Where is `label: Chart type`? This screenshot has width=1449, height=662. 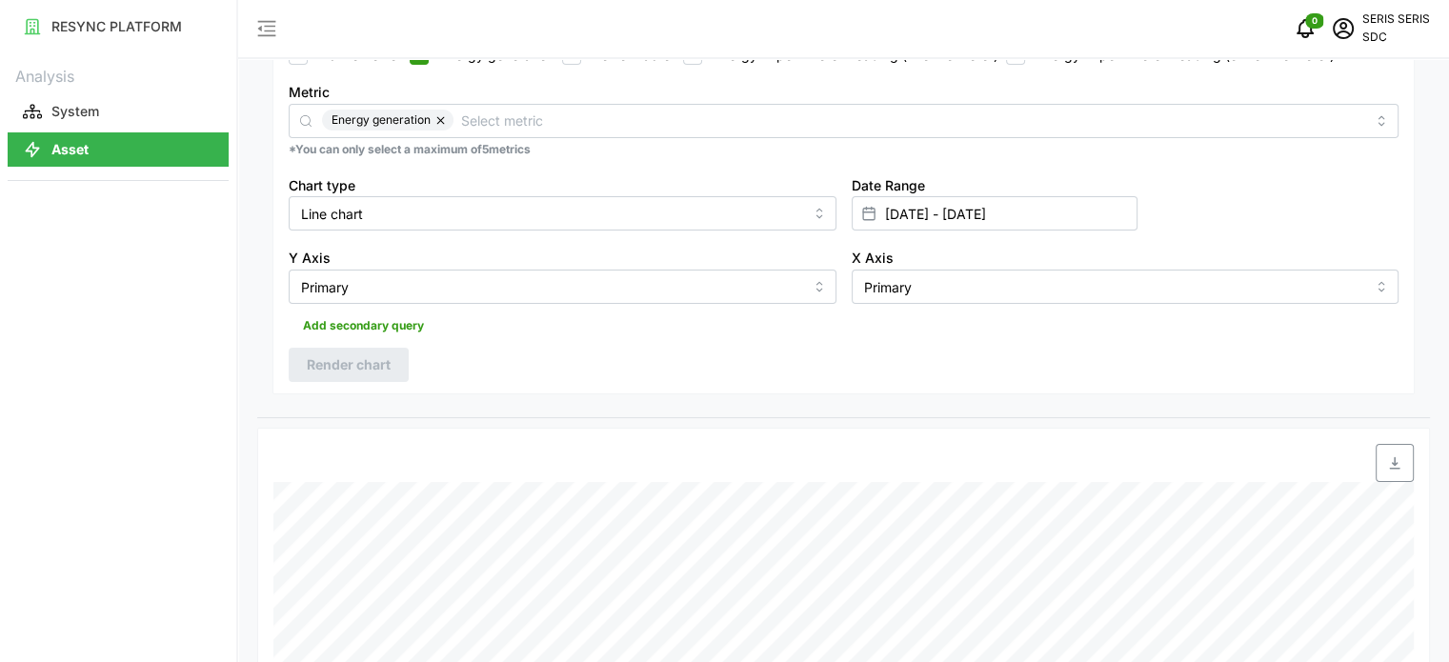 label: Chart type is located at coordinates (322, 186).